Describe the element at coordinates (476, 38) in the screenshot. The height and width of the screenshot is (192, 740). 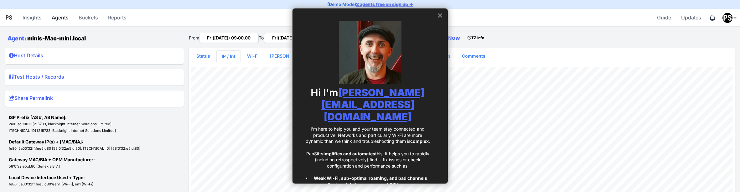
I see `strong: TZ Info` at that location.